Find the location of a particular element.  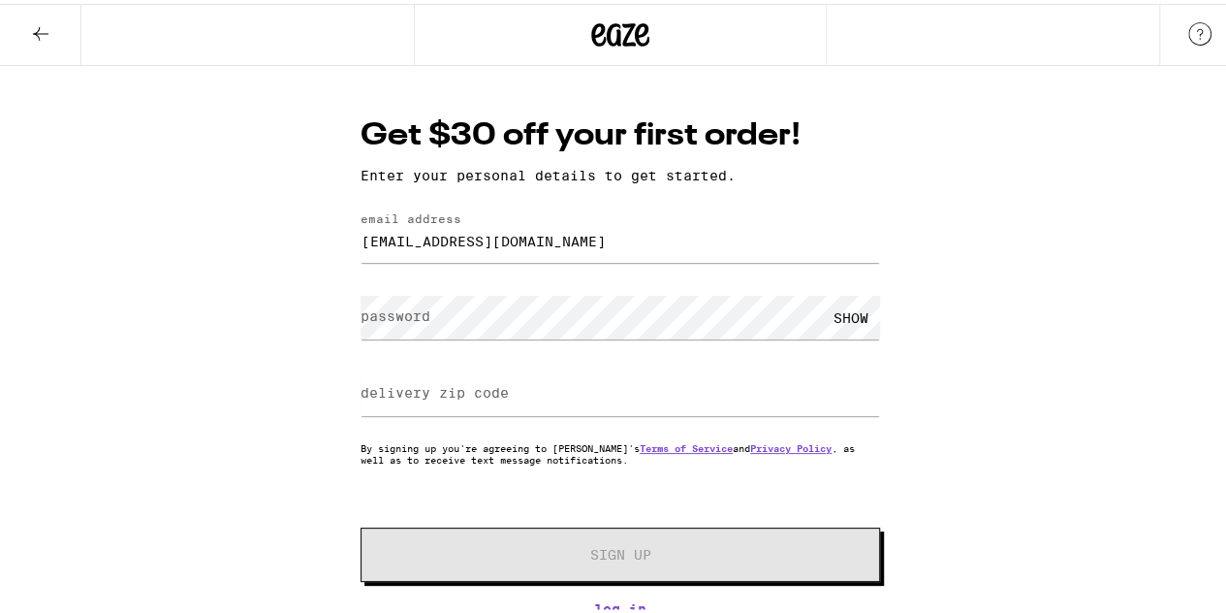

span: Sign Up is located at coordinates (620, 551).